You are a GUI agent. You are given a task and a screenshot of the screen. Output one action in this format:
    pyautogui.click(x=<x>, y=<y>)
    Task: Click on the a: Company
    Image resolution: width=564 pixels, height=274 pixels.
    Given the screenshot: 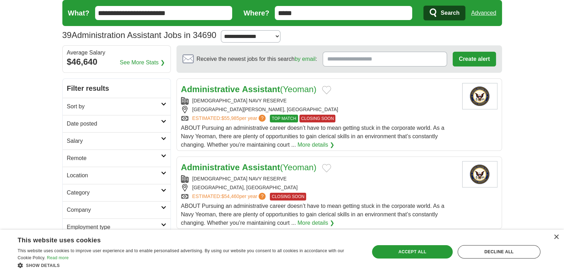 What is the action you would take?
    pyautogui.click(x=117, y=210)
    